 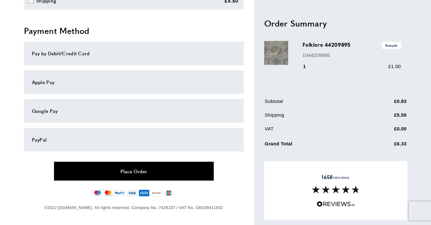 I want to click on div: 1, so click(x=309, y=67).